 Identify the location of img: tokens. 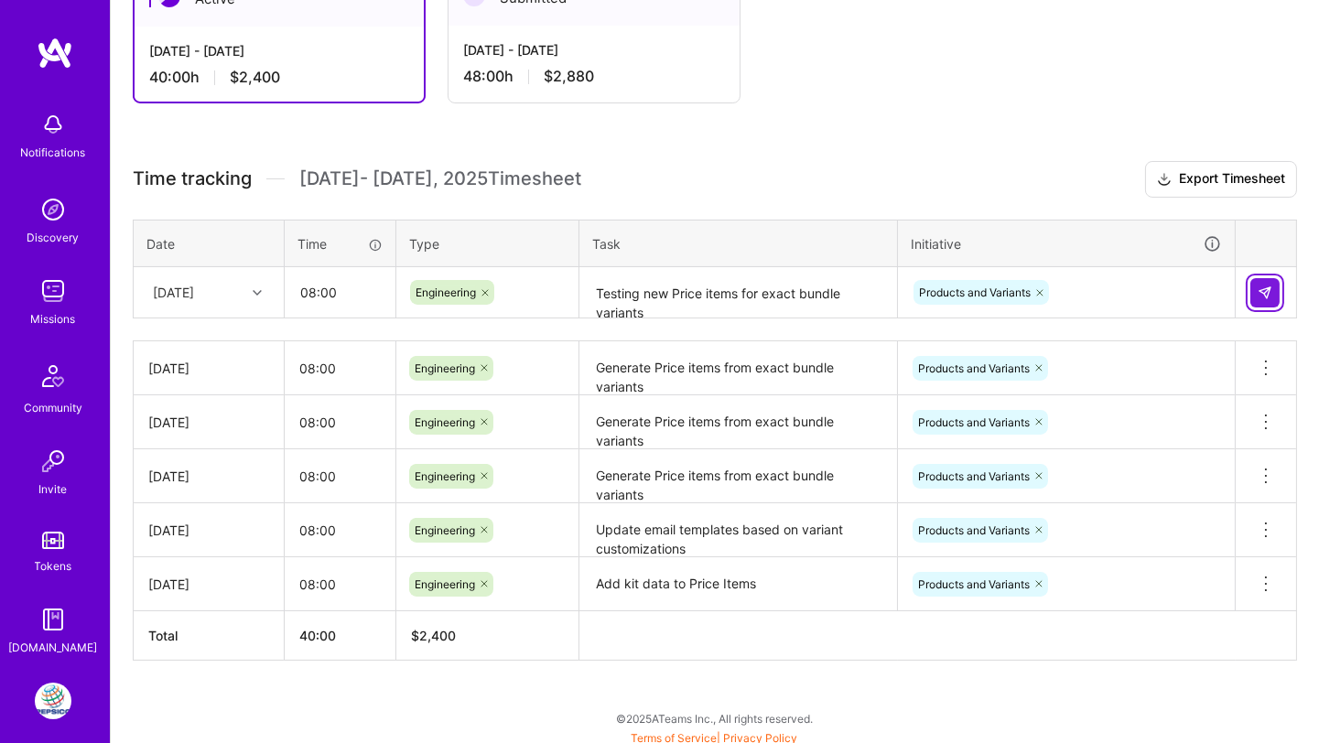
(53, 540).